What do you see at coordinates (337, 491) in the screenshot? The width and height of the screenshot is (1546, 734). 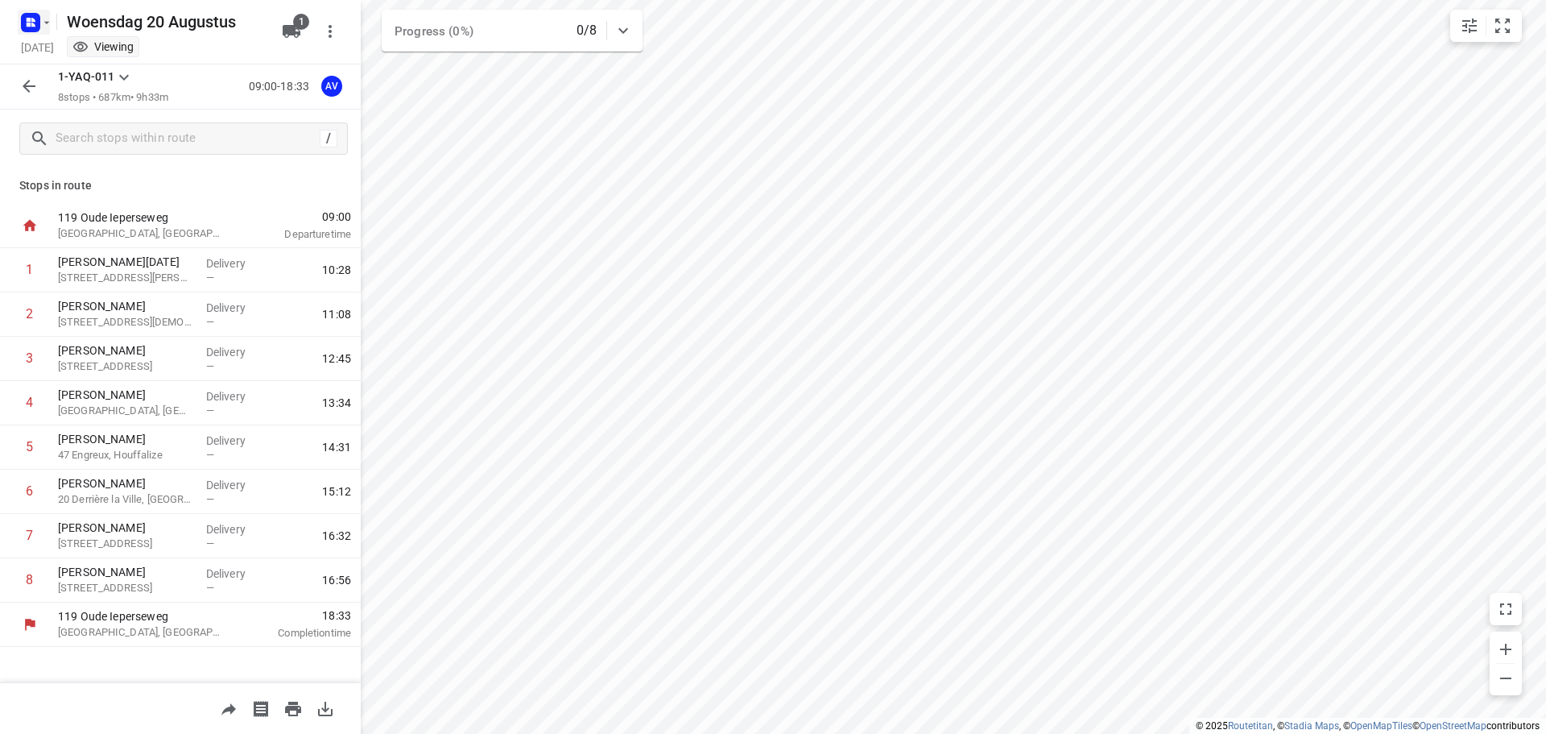 I see `span: 15:12` at bounding box center [337, 491].